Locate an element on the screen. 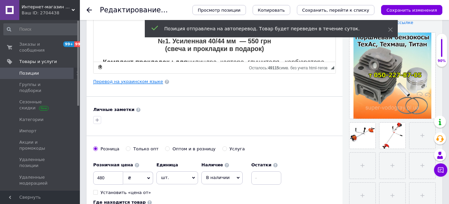 This screenshot has width=449, height=204. button: Чат с покупателем is located at coordinates (440, 170).